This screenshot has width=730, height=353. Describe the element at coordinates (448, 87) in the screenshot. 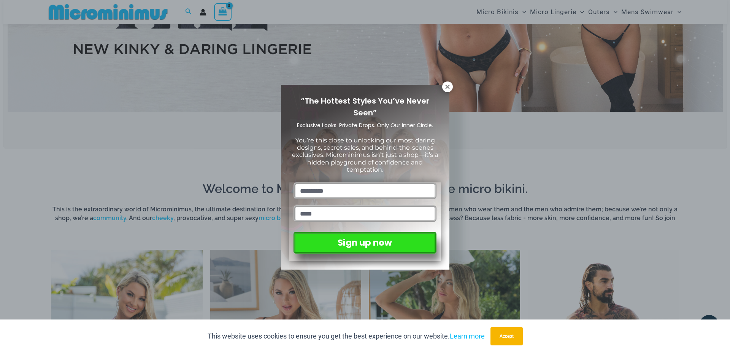

I see `button: Close` at that location.